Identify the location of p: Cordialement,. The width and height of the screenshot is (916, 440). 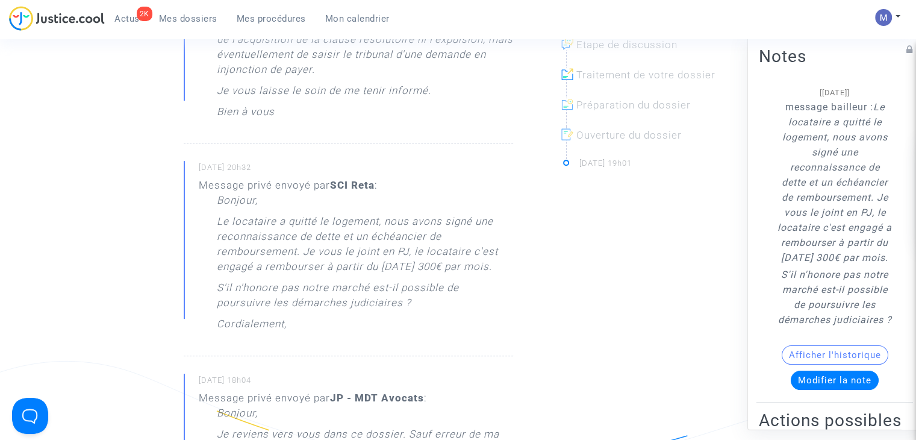
(252, 326).